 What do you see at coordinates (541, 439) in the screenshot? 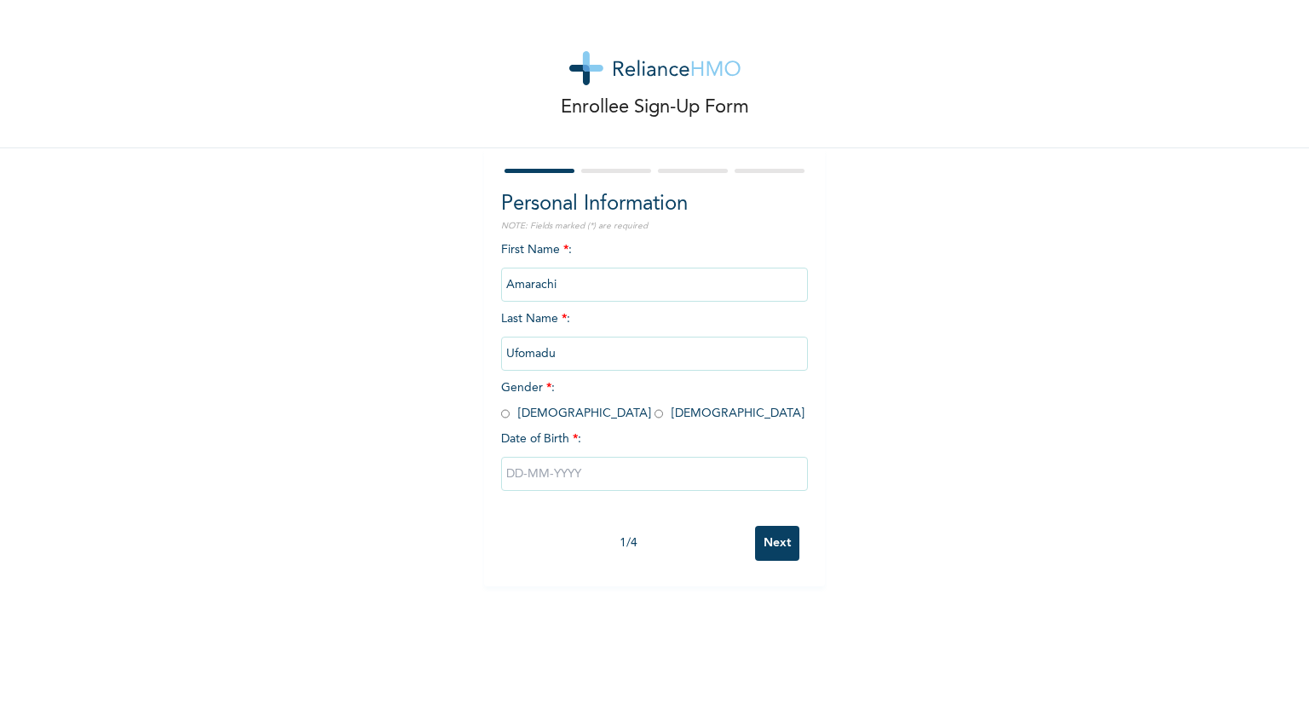
I see `span: Date of Birth :` at bounding box center [541, 439].